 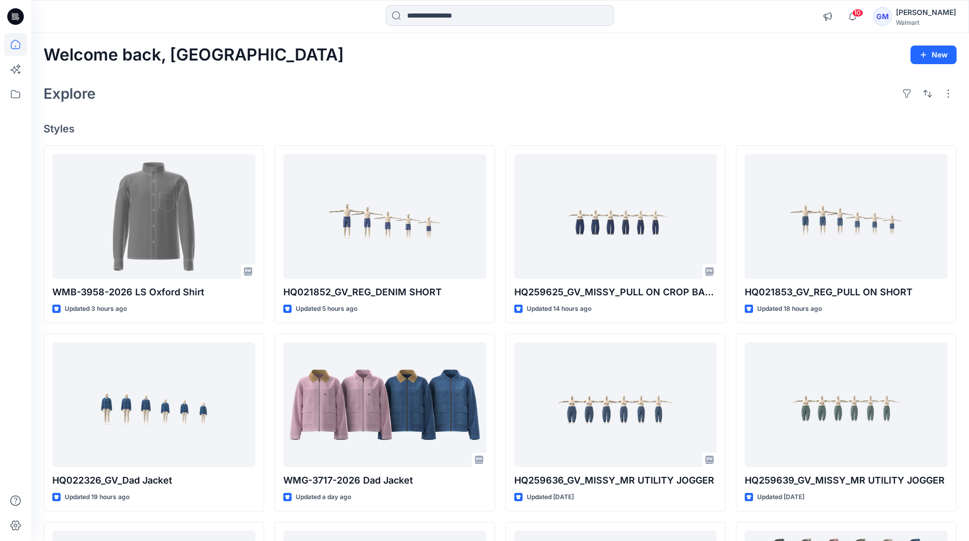 I want to click on p: Updated 14 hours ago, so click(x=559, y=309).